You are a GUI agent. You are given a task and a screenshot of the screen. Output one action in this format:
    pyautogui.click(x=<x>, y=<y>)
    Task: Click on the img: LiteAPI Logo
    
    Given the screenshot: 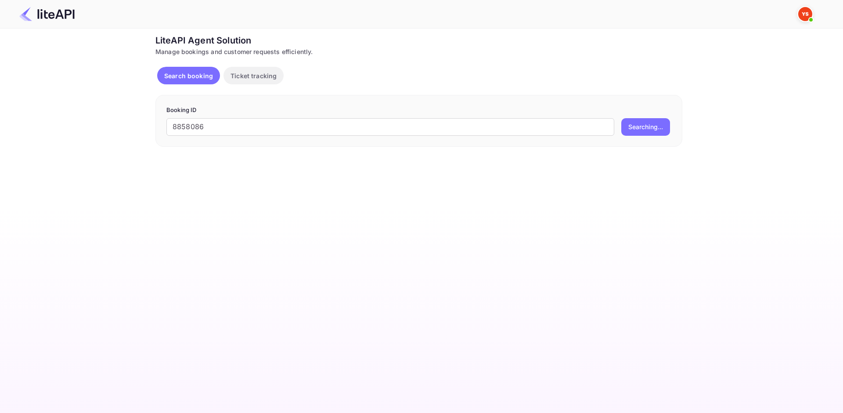 What is the action you would take?
    pyautogui.click(x=47, y=14)
    